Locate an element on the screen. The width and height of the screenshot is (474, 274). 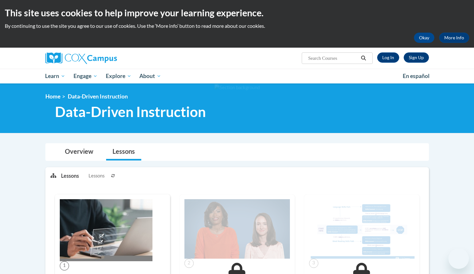
a: Explore is located at coordinates (119, 76).